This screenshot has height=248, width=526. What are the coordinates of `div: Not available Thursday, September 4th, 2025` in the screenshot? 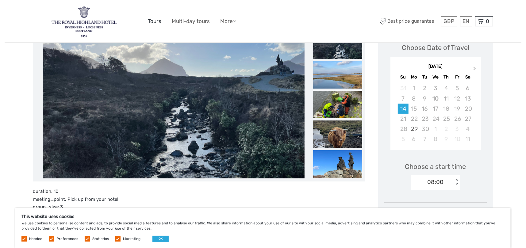 It's located at (447, 88).